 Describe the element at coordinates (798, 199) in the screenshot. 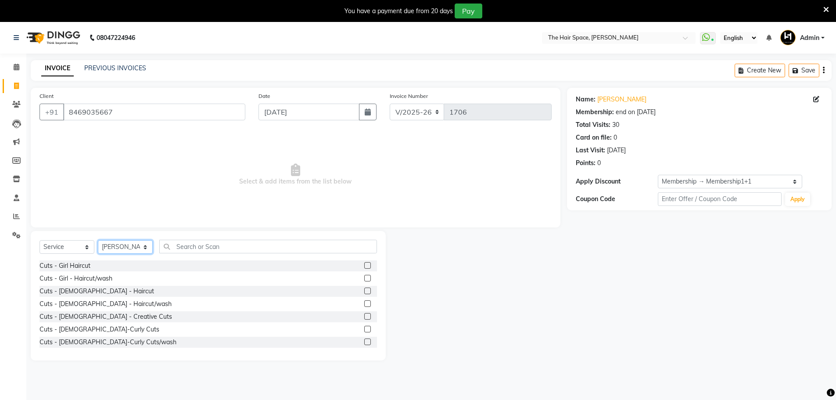

I see `button: Apply` at that location.